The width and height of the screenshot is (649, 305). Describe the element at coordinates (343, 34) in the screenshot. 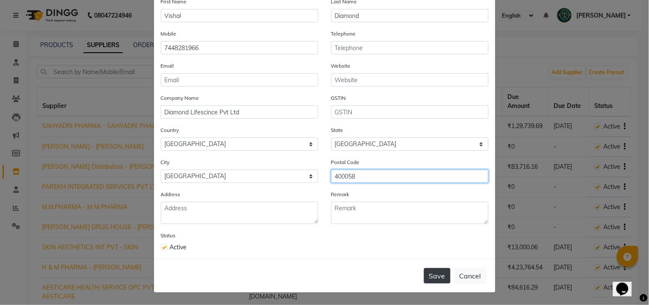

I see `label: Telephone` at that location.